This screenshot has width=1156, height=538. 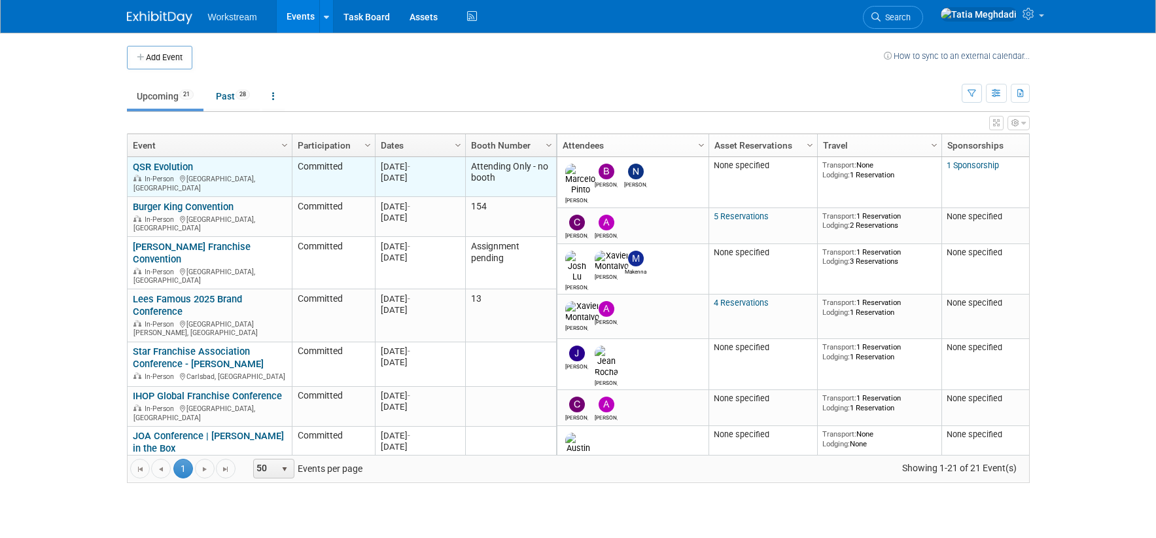 I want to click on a: IHOP Global Franchise Conference, so click(x=207, y=396).